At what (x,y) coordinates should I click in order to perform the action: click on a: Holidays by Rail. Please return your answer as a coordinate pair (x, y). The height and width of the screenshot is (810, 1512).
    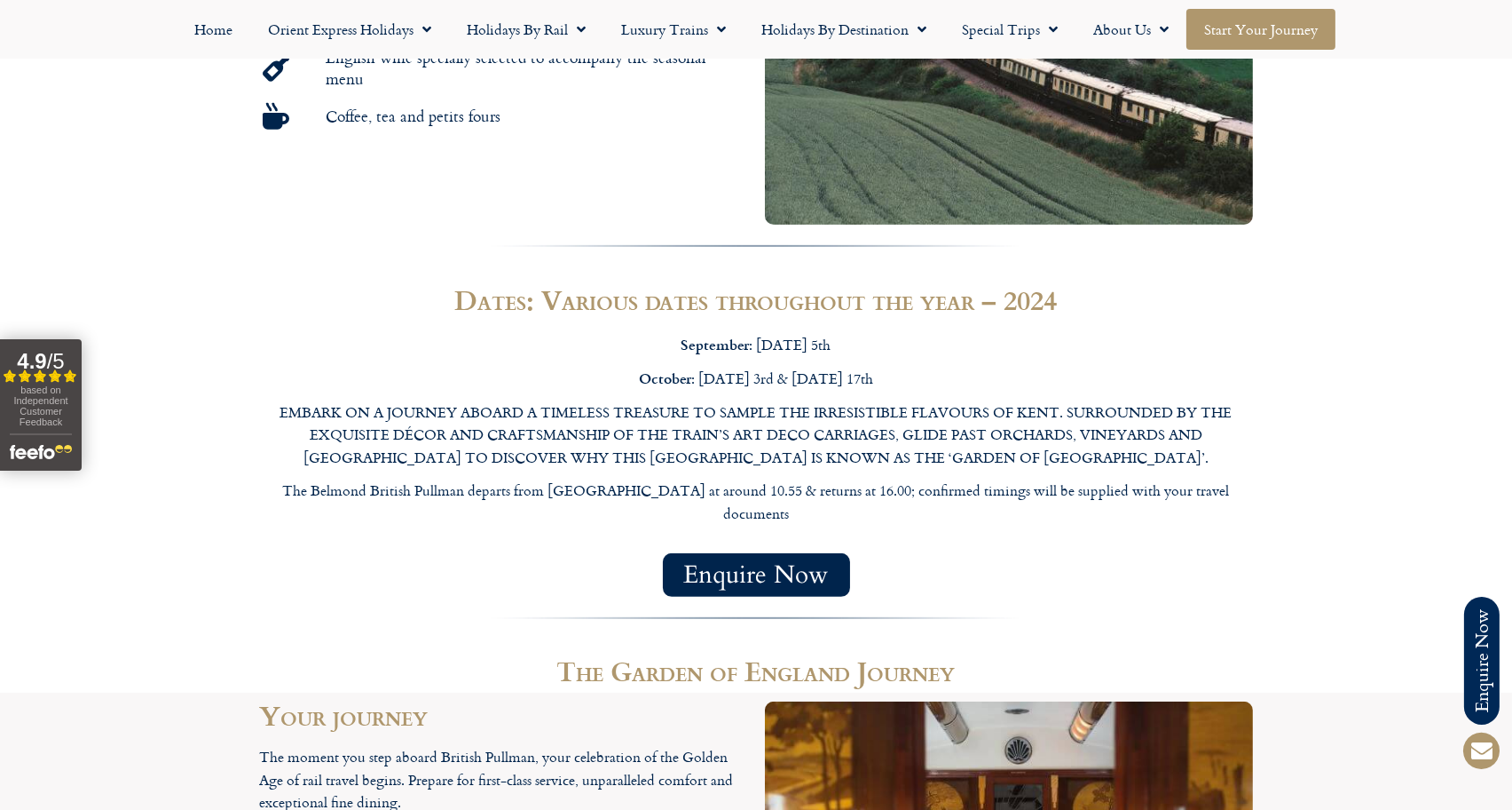
    Looking at the image, I should click on (526, 29).